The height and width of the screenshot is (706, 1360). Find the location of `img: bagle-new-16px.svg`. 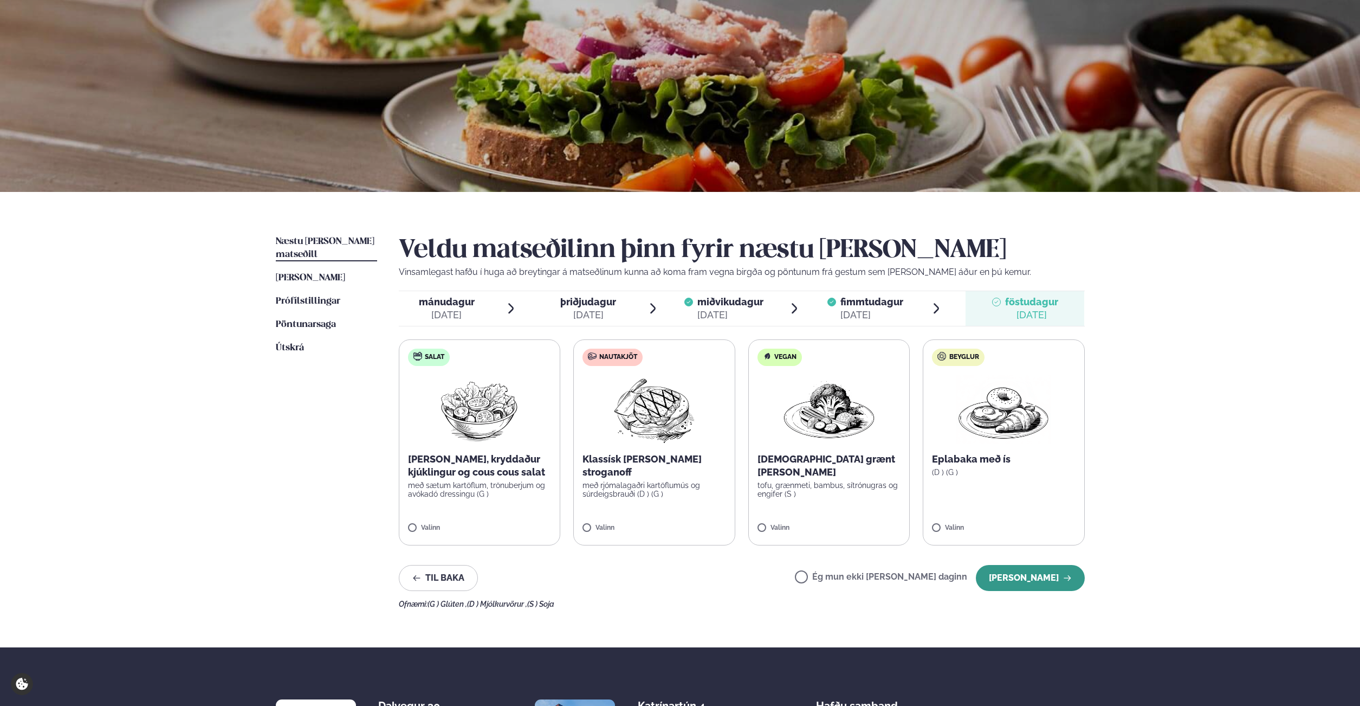

img: bagle-new-16px.svg is located at coordinates (942, 356).